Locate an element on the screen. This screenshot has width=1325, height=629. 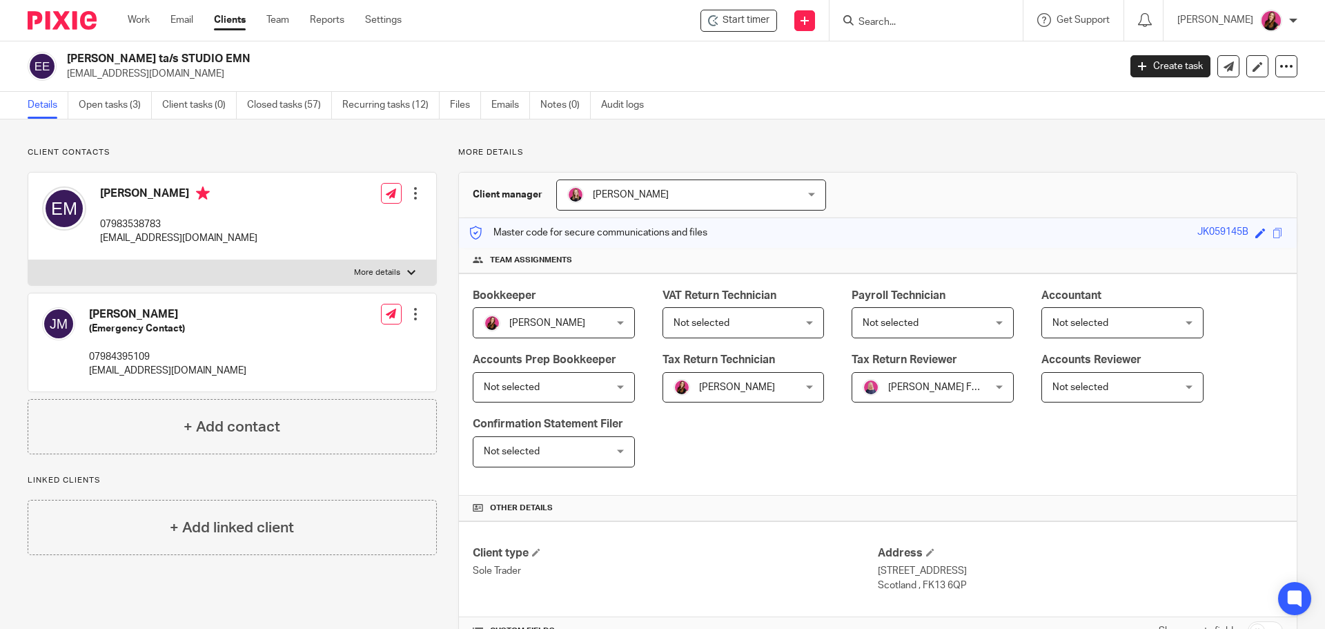
p: Sole Trader is located at coordinates (675, 571).